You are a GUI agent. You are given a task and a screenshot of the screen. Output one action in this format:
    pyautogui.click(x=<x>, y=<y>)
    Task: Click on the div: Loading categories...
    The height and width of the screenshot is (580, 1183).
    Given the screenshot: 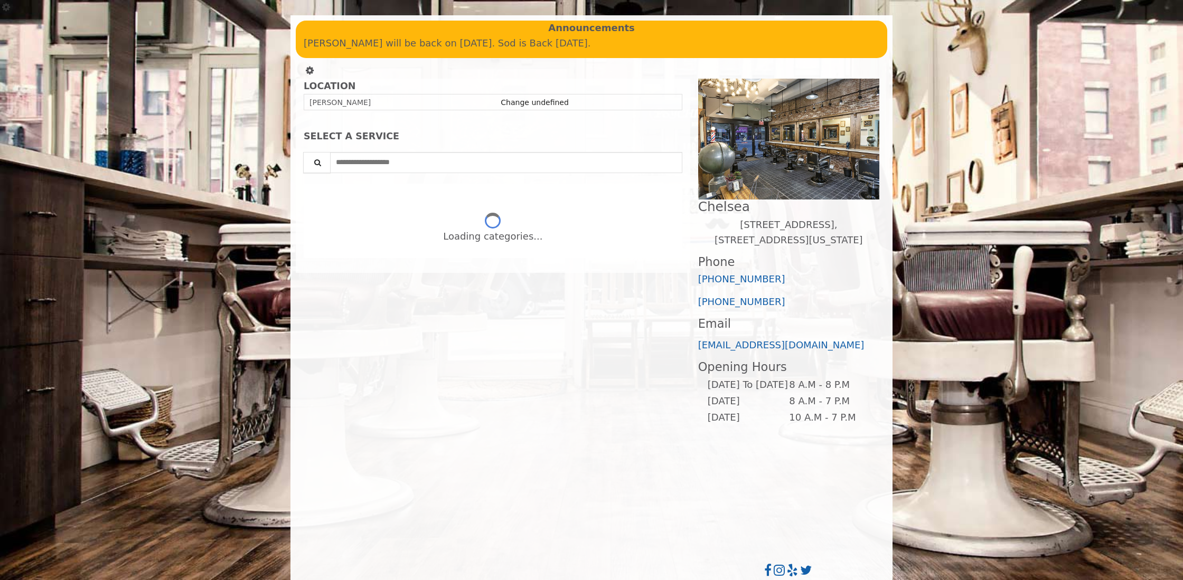 What is the action you would take?
    pyautogui.click(x=493, y=237)
    